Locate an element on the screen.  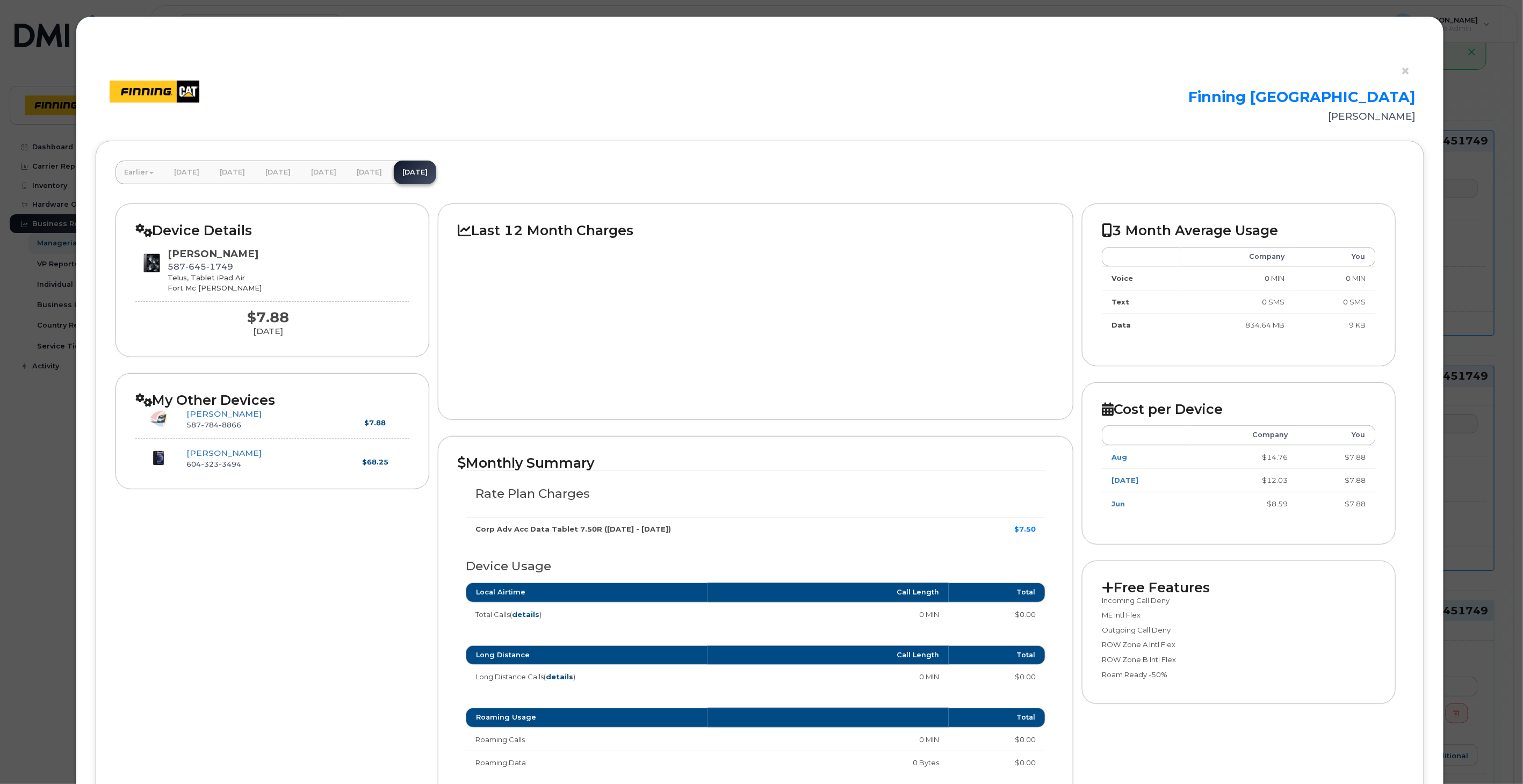
h3: Device Usage is located at coordinates (755, 565).